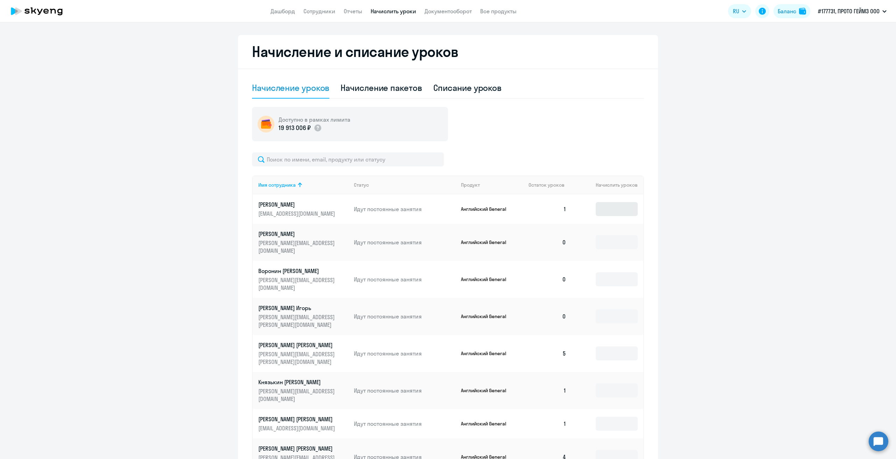  Describe the element at coordinates (448, 11) in the screenshot. I see `a: Документооборот` at that location.